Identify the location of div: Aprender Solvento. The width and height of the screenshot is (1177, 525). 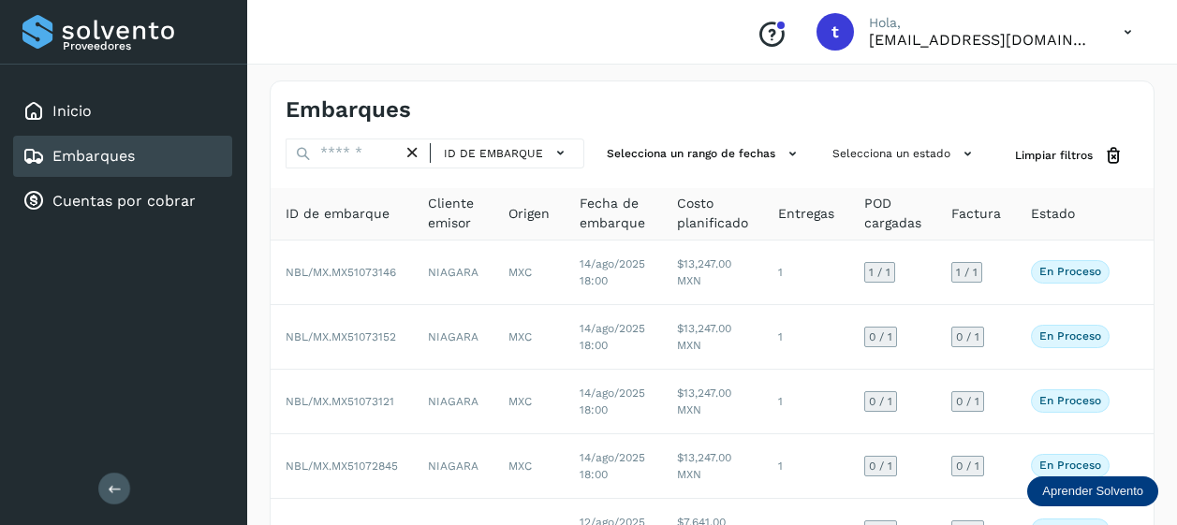
(1092, 491).